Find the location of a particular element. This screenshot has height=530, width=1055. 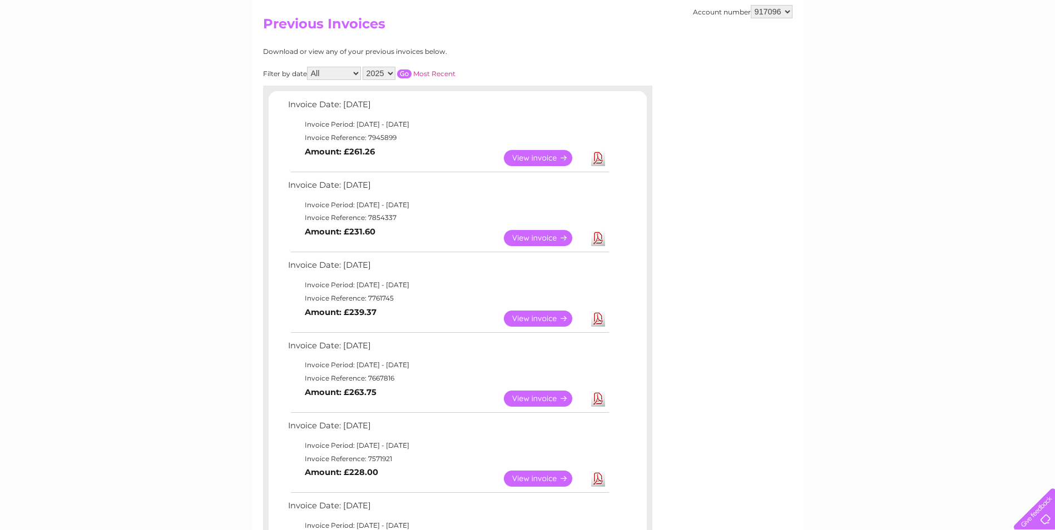

a: Blog is located at coordinates (966, 51).